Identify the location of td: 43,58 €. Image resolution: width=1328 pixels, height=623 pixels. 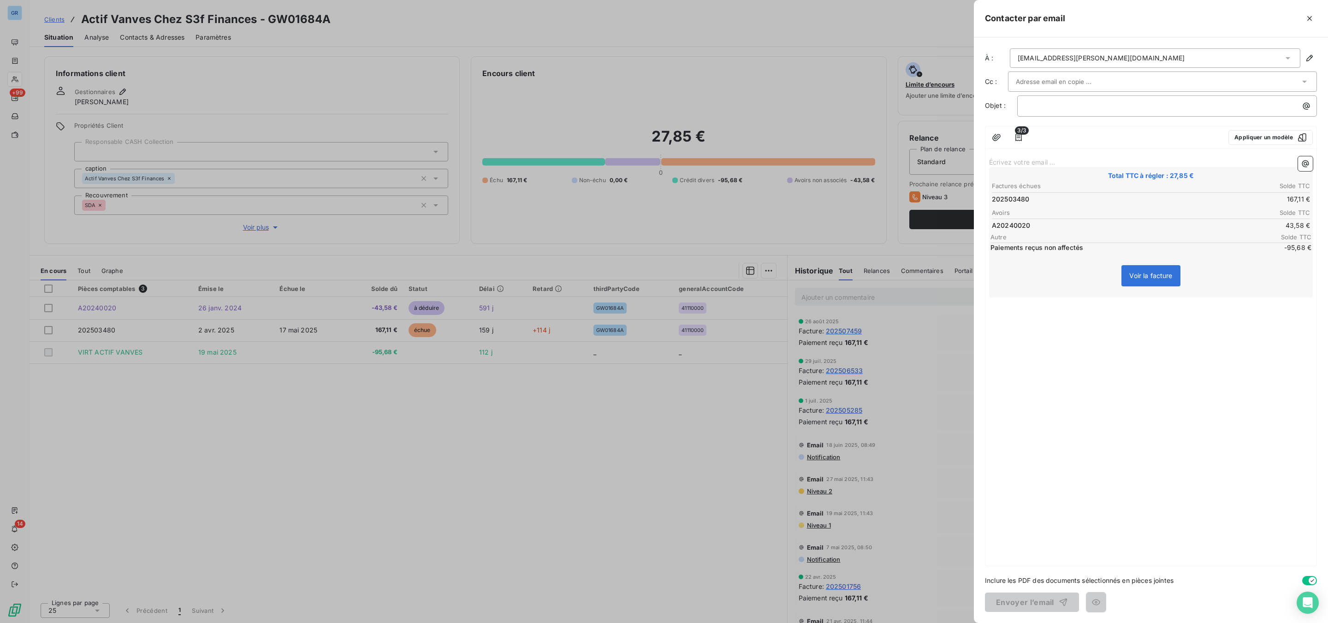
(1230, 225).